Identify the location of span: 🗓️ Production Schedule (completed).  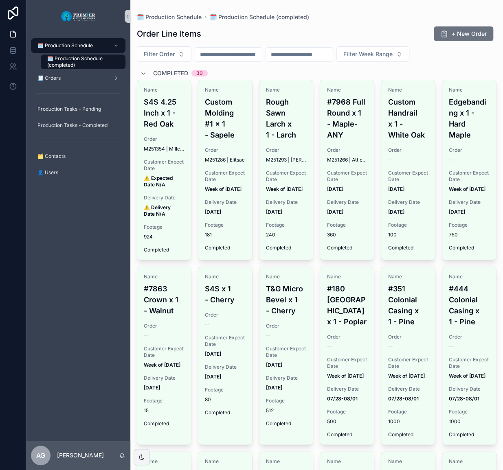
(259, 17).